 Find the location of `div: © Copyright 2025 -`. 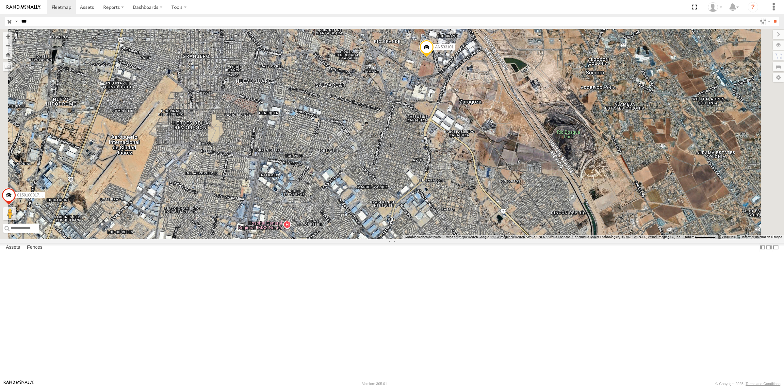

div: © Copyright 2025 - is located at coordinates (748, 383).